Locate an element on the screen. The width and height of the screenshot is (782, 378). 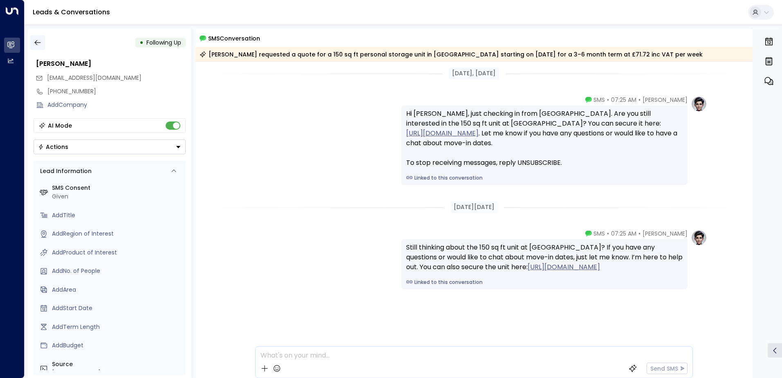
div: Actions is located at coordinates (53, 147).